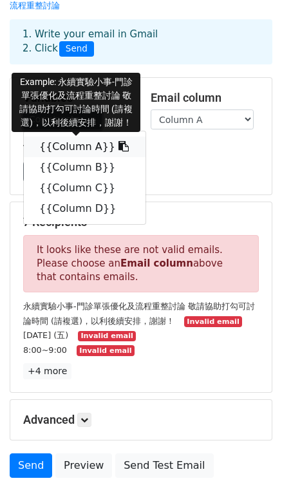 This screenshot has width=282, height=501. What do you see at coordinates (76, 102) in the screenshot?
I see `div: Example: 永續實驗小事-門診單張優化及流程重整討論 敬請協助打勾可討論時間 (請複選)，以利後續安排，謝謝！` at bounding box center [76, 102].